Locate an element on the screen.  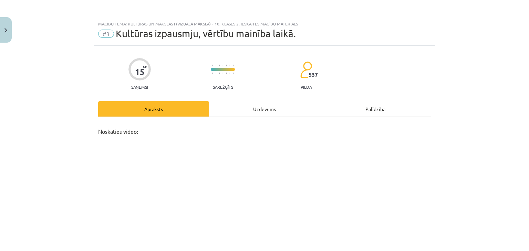
p: Saņemsi is located at coordinates (139, 87).